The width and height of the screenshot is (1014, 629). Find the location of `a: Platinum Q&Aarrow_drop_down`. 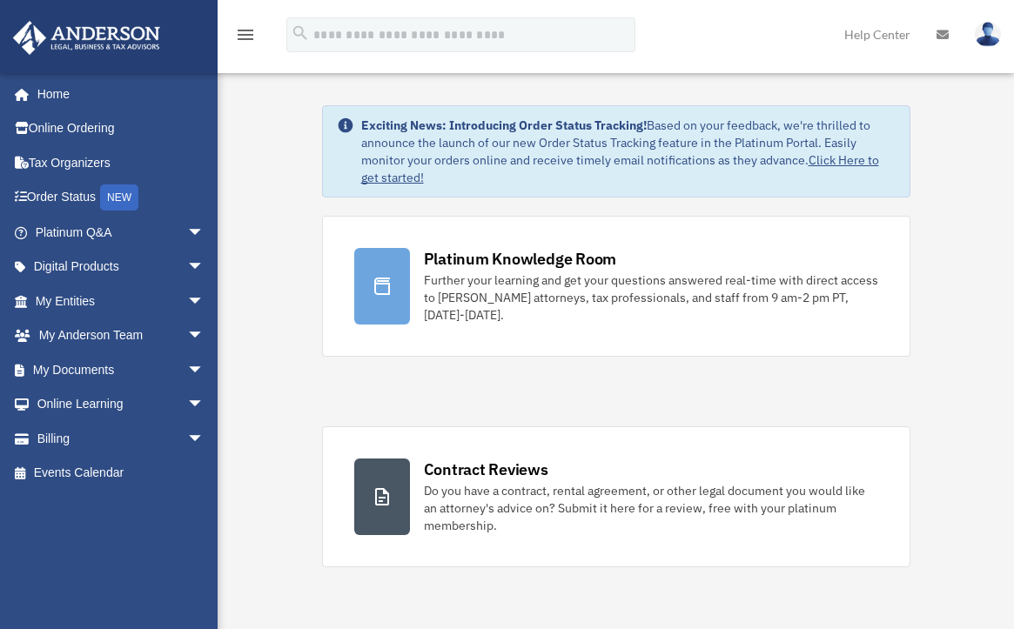

a: Platinum Q&Aarrow_drop_down is located at coordinates (121, 232).